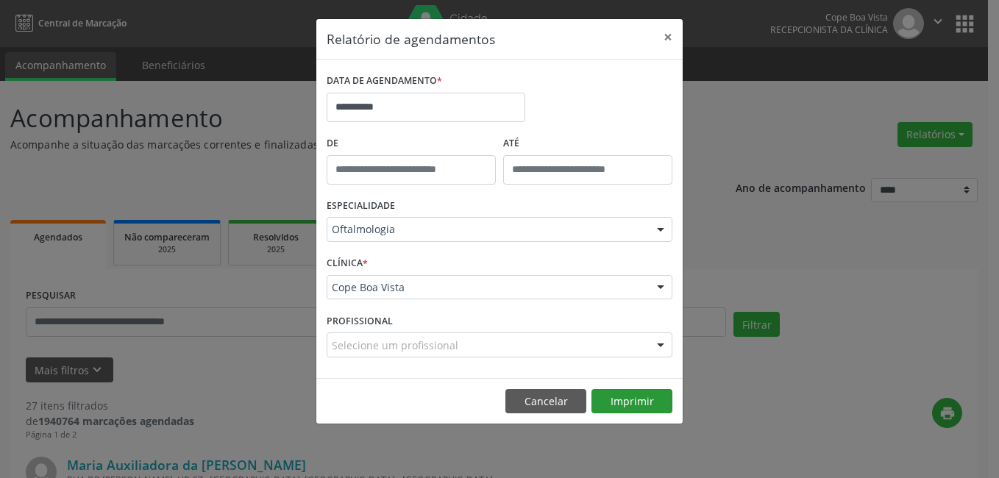 The height and width of the screenshot is (478, 999). I want to click on label: PROFISSIONAL, so click(360, 321).